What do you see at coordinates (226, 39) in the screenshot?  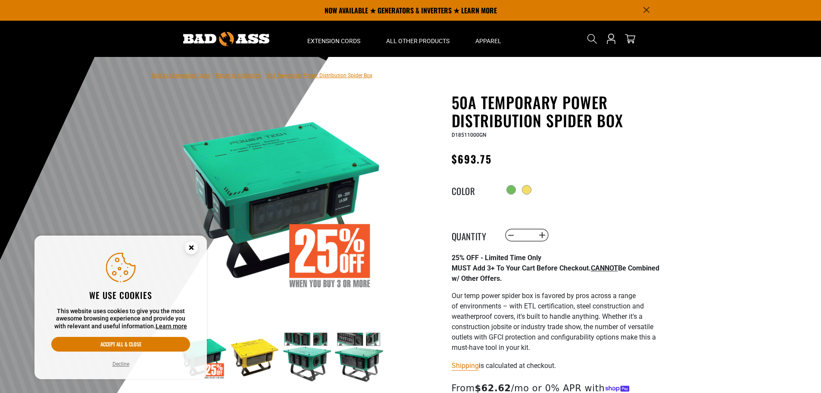 I see `img: Bad Ass Extension Cords` at bounding box center [226, 39].